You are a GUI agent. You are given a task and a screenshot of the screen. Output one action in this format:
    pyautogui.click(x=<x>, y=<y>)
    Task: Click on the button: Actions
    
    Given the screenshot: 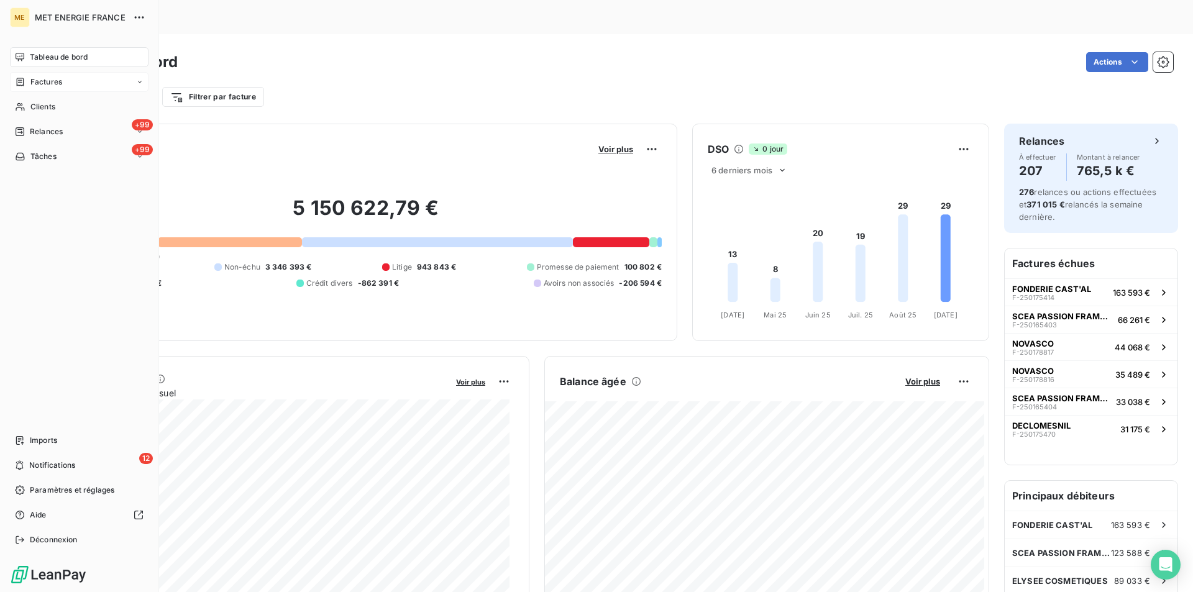 What is the action you would take?
    pyautogui.click(x=1117, y=62)
    